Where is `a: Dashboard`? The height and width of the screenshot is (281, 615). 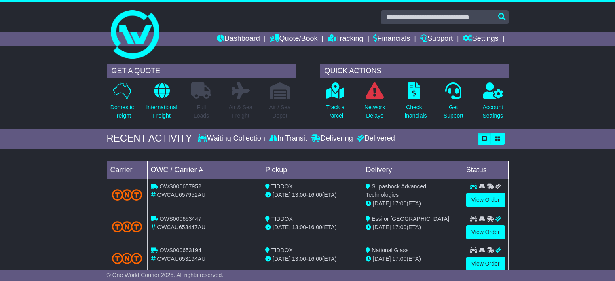
a: Dashboard is located at coordinates (238, 39).